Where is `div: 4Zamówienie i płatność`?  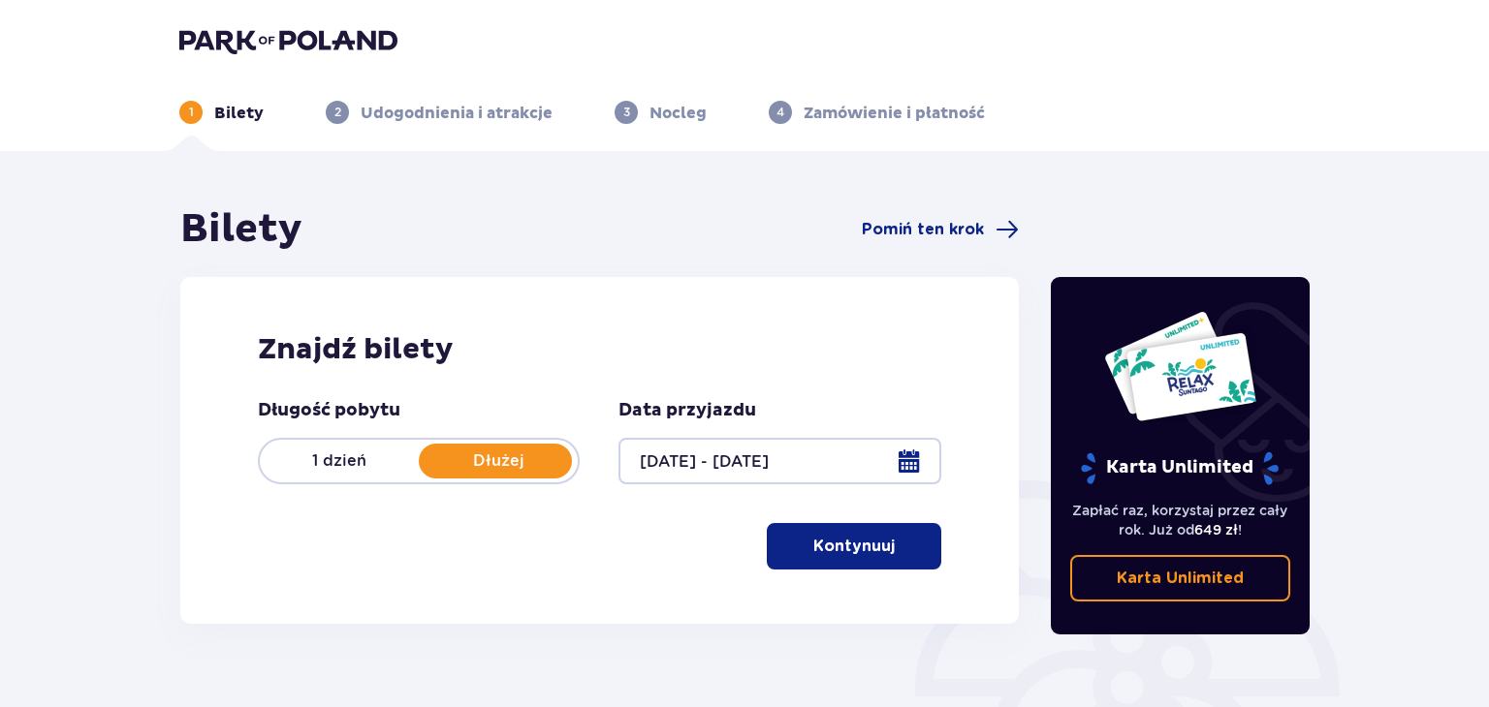
div: 4Zamówienie i płatność is located at coordinates (876, 112).